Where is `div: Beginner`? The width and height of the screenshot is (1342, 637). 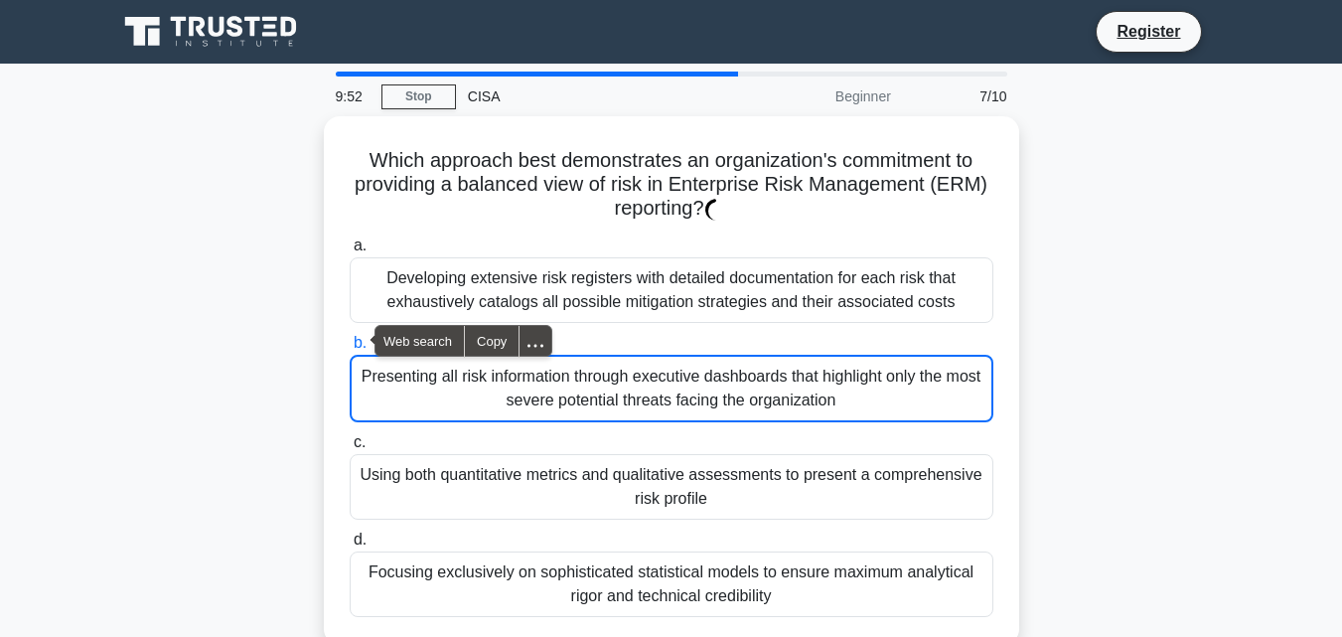 div: Beginner is located at coordinates (816, 96).